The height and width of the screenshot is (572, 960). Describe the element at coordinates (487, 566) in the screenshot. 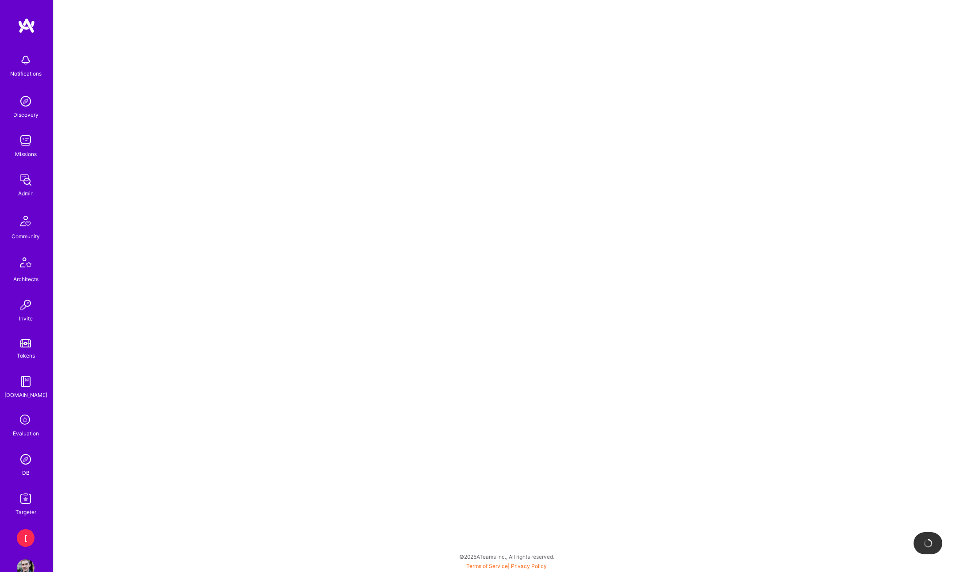

I see `a: Terms of Service` at that location.